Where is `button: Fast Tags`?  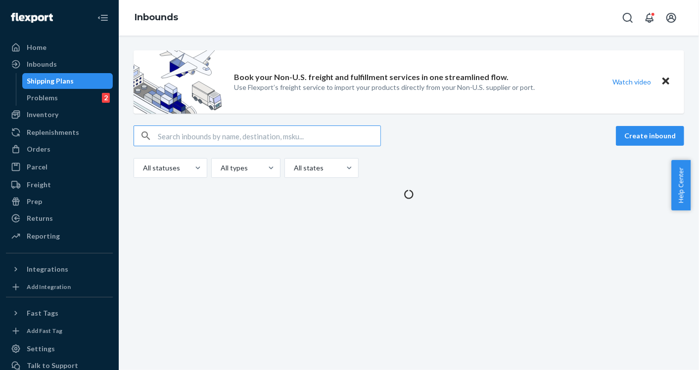
button: Fast Tags is located at coordinates (59, 314).